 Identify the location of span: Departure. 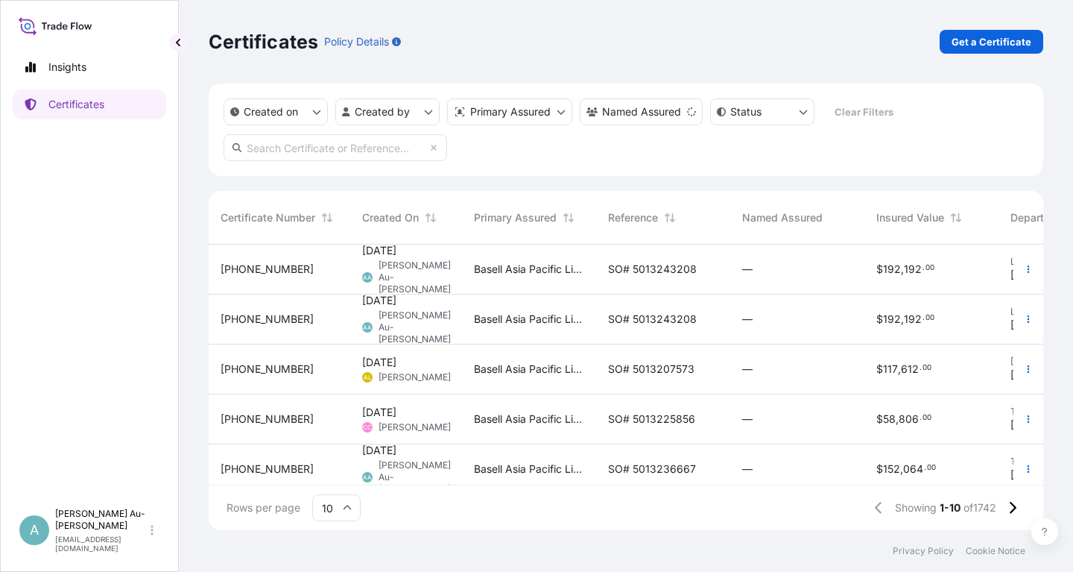
(1035, 218).